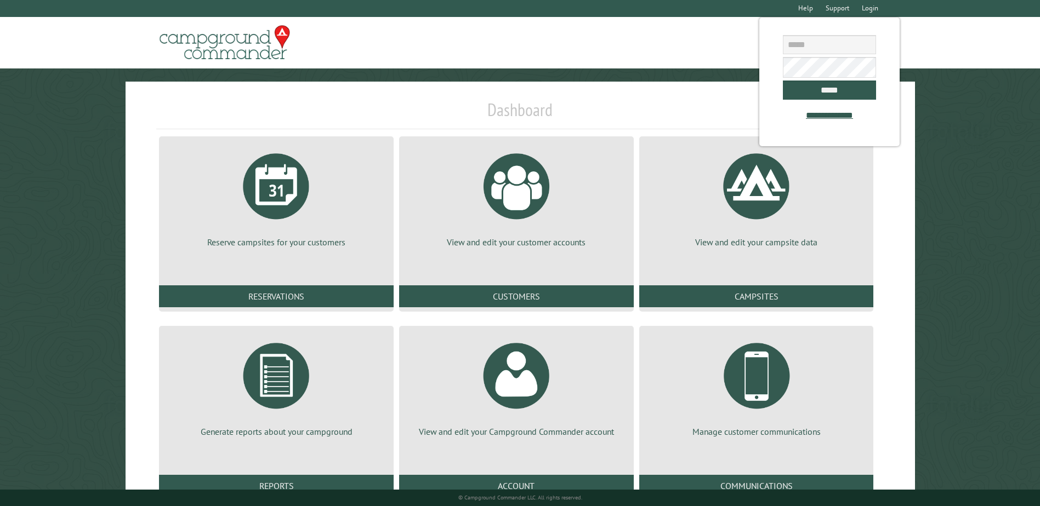 The image size is (1040, 506). I want to click on a: Reserve campsites for your customers, so click(276, 197).